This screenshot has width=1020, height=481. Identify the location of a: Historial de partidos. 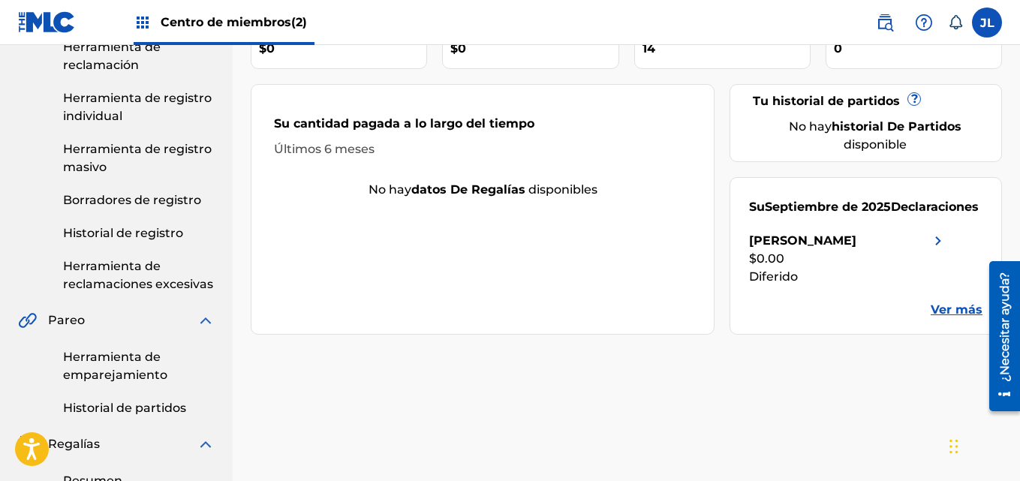
(139, 408).